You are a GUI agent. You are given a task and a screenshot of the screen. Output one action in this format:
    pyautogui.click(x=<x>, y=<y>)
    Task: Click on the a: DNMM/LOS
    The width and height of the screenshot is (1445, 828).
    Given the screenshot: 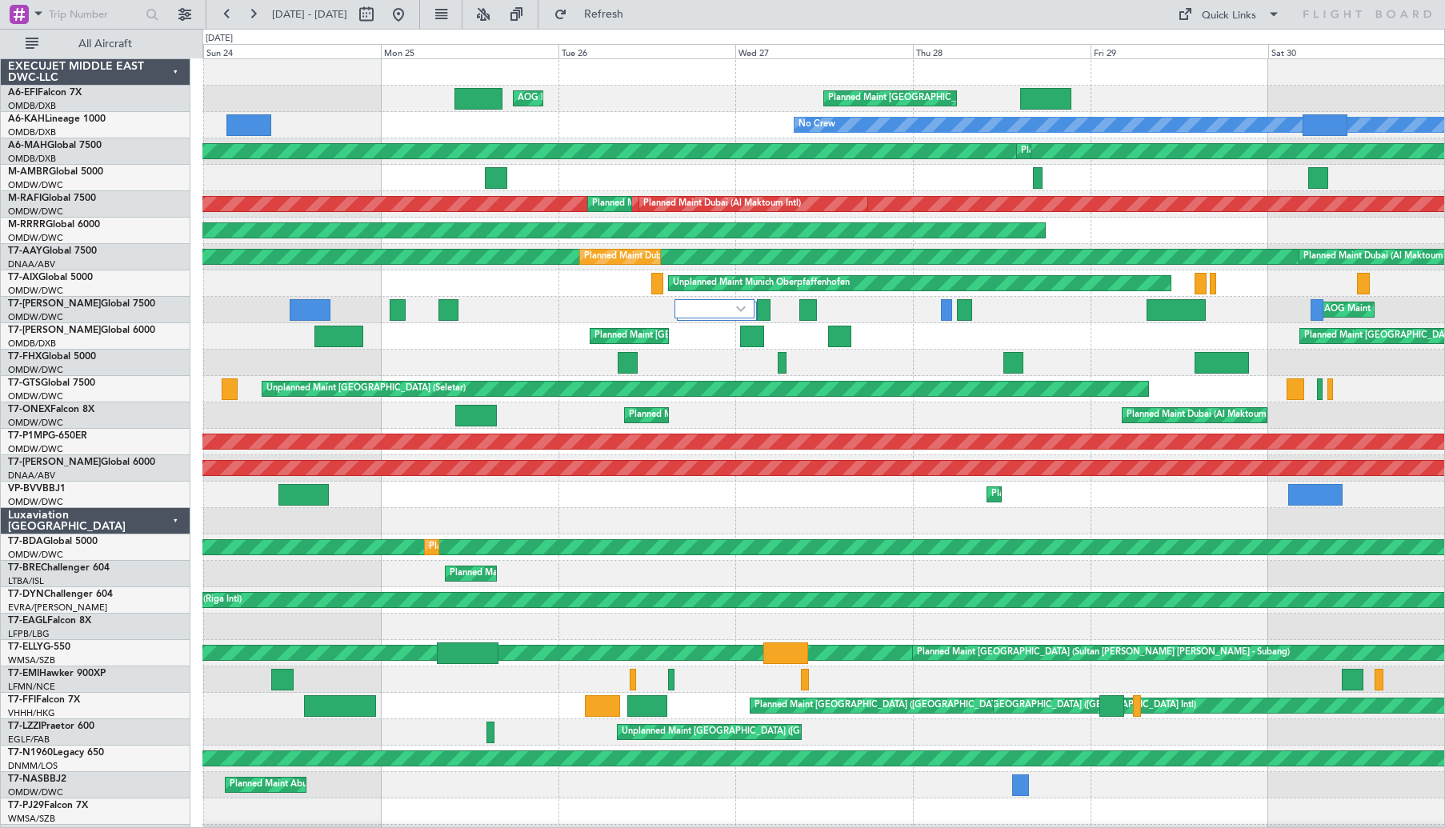 What is the action you would take?
    pyautogui.click(x=33, y=766)
    